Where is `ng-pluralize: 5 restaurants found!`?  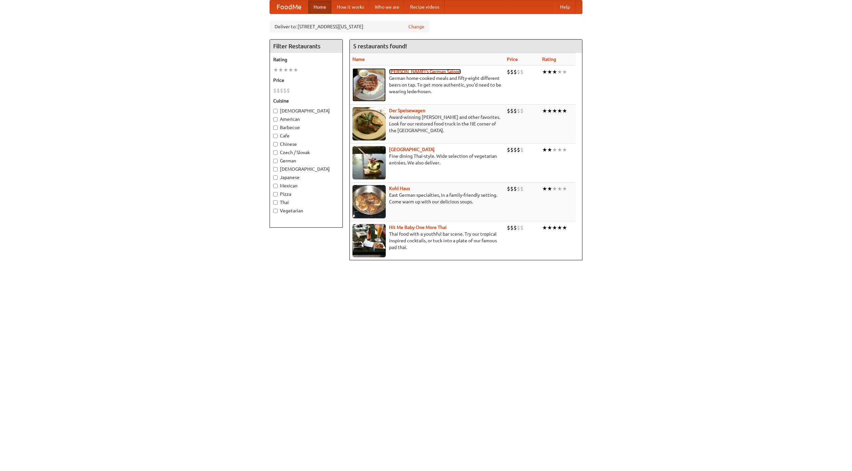
ng-pluralize: 5 restaurants found! is located at coordinates (380, 46).